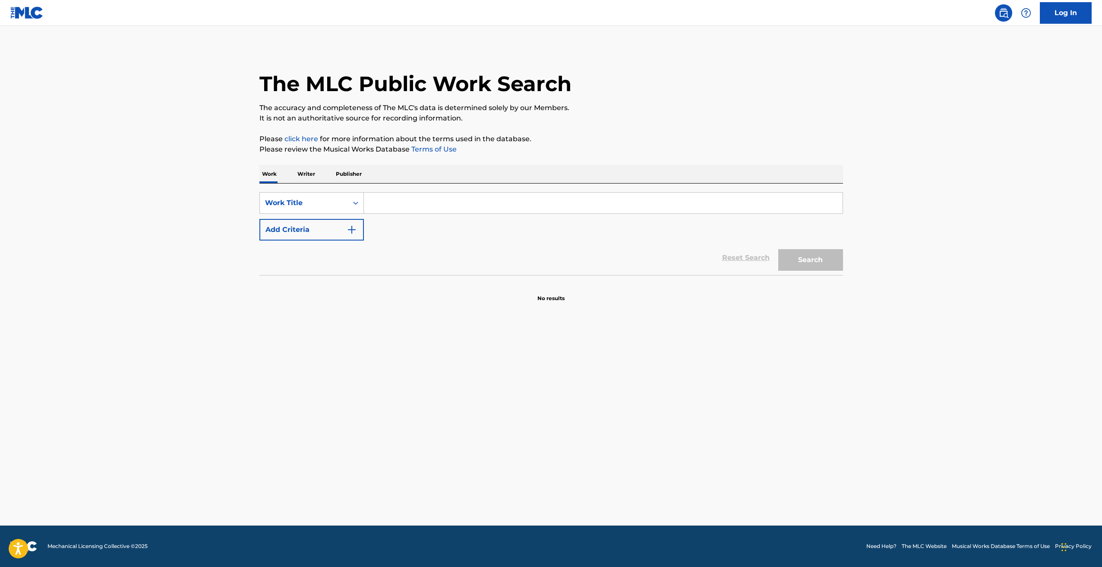  What do you see at coordinates (269, 174) in the screenshot?
I see `p: Work` at bounding box center [269, 174].